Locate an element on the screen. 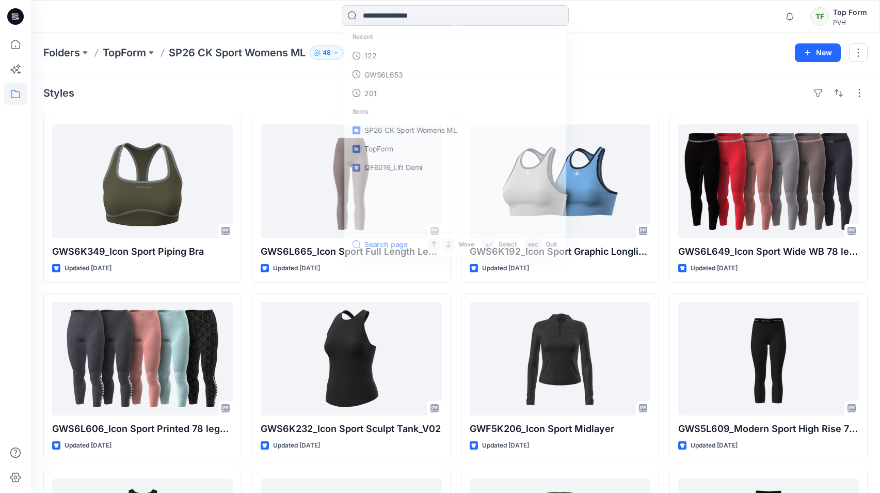 The width and height of the screenshot is (880, 493). span: SP26 CK Sport Womens ML is located at coordinates (411, 130).